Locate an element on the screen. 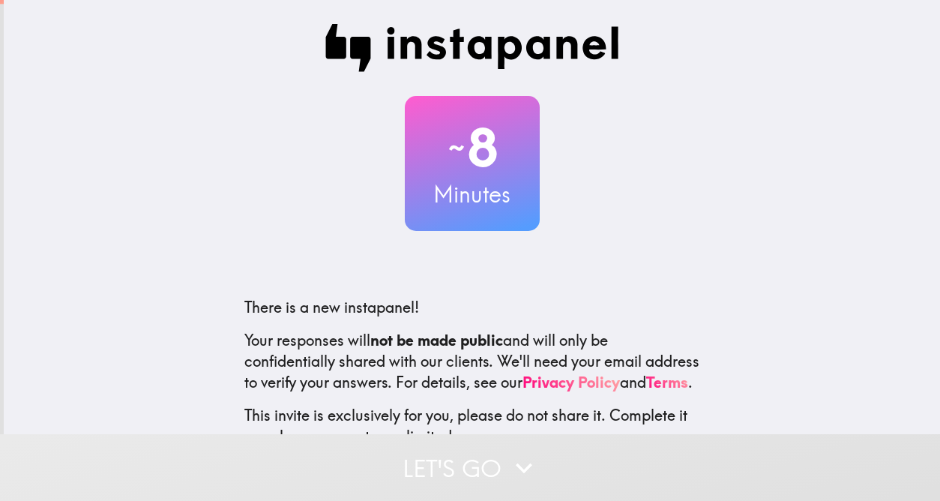  a: Terms is located at coordinates (667, 382).